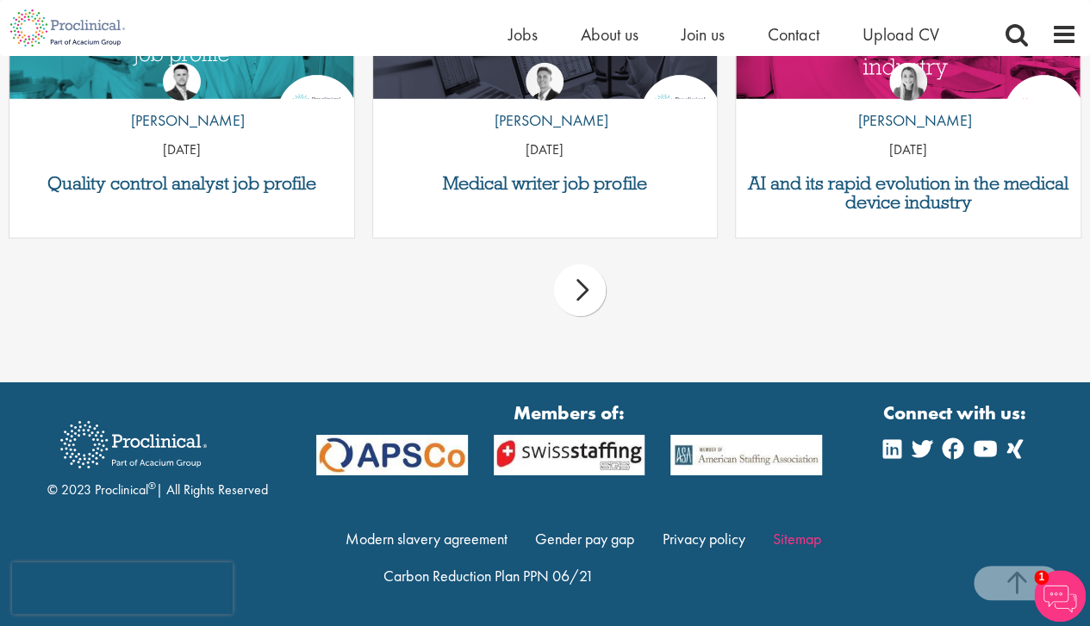 The width and height of the screenshot is (1090, 626). What do you see at coordinates (908, 193) in the screenshot?
I see `a: AI and its rapid evolution in the medical device industry` at bounding box center [908, 193].